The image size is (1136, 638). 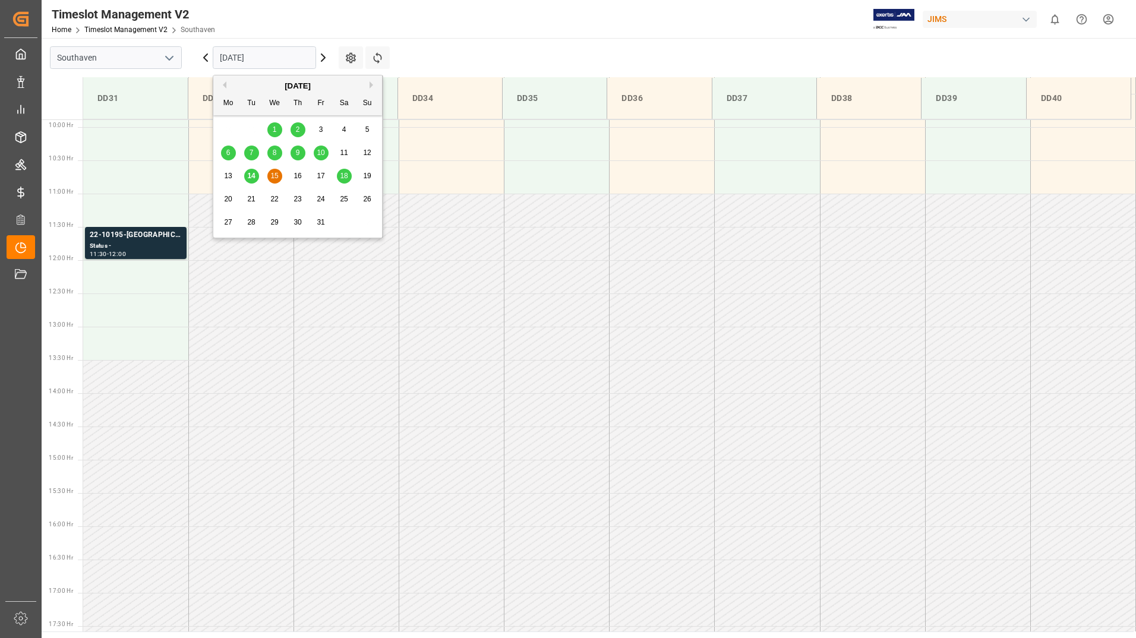 What do you see at coordinates (116, 58) in the screenshot?
I see `input: Type to search/select` at bounding box center [116, 58].